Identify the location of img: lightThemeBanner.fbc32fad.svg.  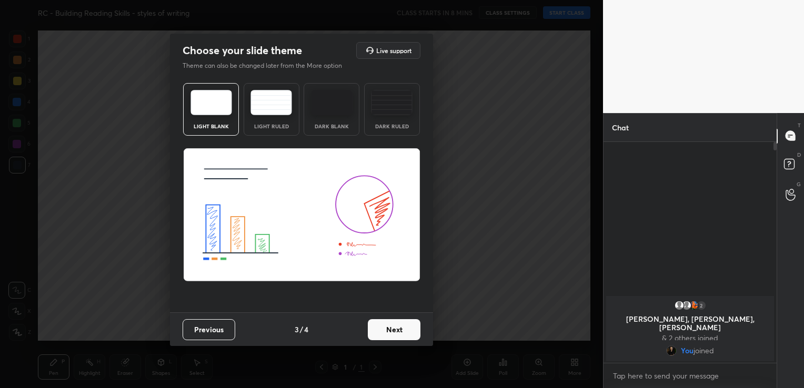
(301, 215).